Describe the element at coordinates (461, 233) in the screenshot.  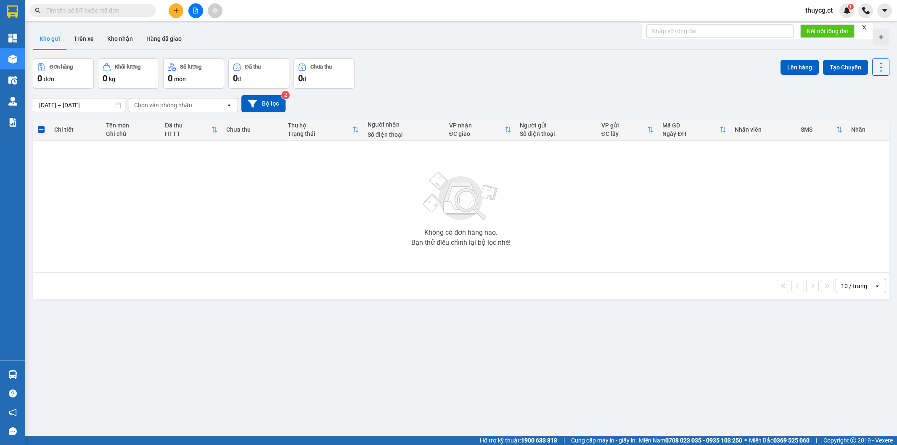
I see `div: Không có đơn hàng nào.` at that location.